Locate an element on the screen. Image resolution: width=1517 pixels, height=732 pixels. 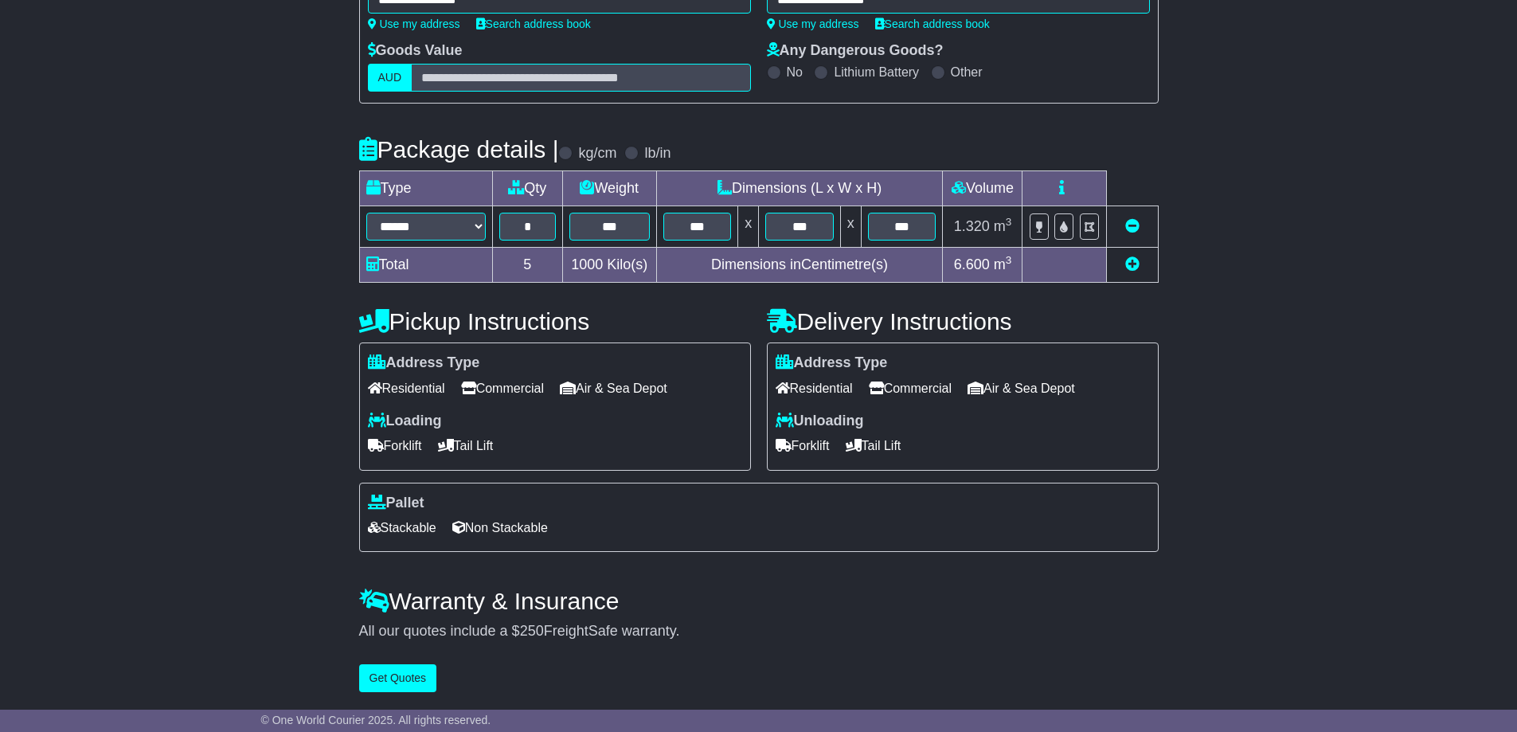
td: Dimensions (L x W x H) is located at coordinates (799, 189).